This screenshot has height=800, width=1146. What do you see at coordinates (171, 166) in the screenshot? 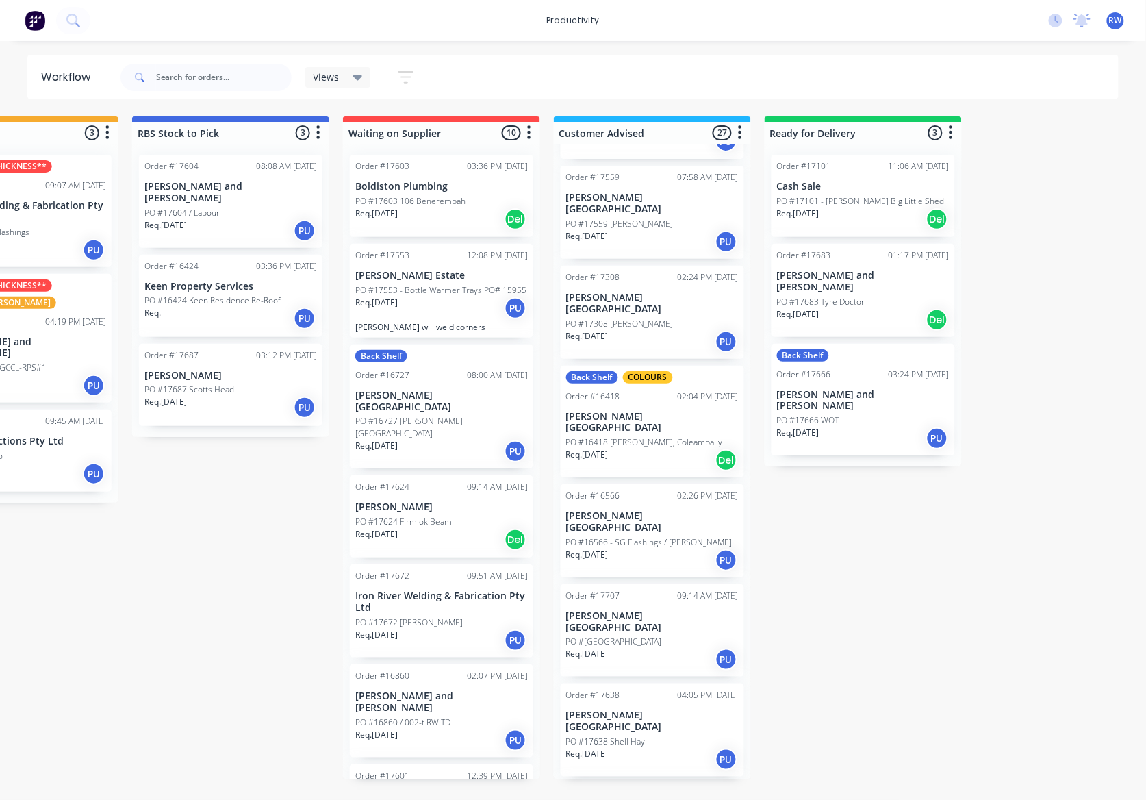
I see `div: Order #17604` at bounding box center [171, 166].